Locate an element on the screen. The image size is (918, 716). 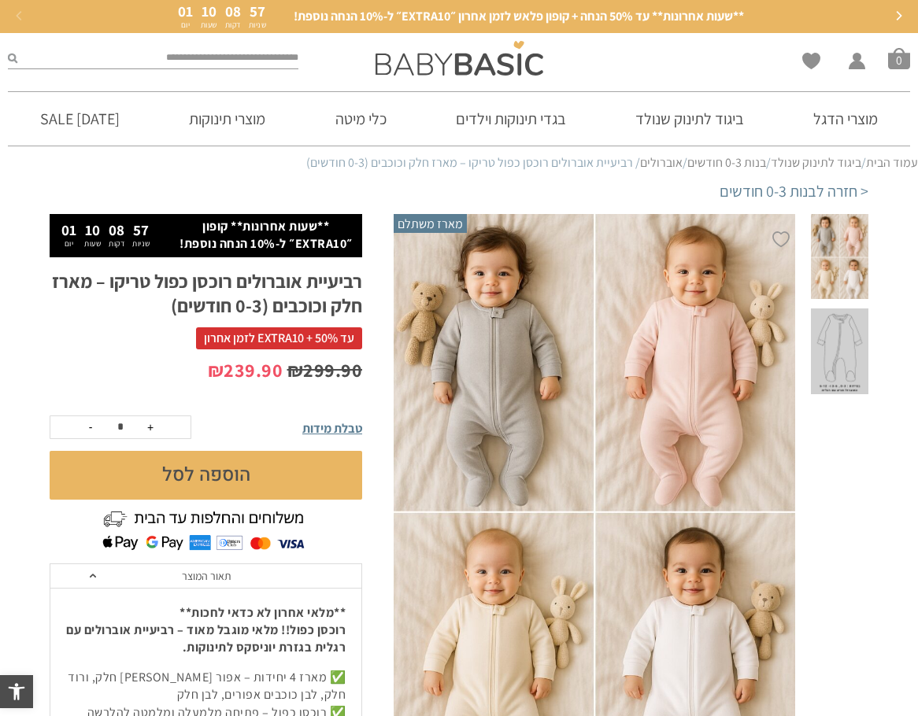
a: בנות 0-3 חודשים is located at coordinates (726, 162).